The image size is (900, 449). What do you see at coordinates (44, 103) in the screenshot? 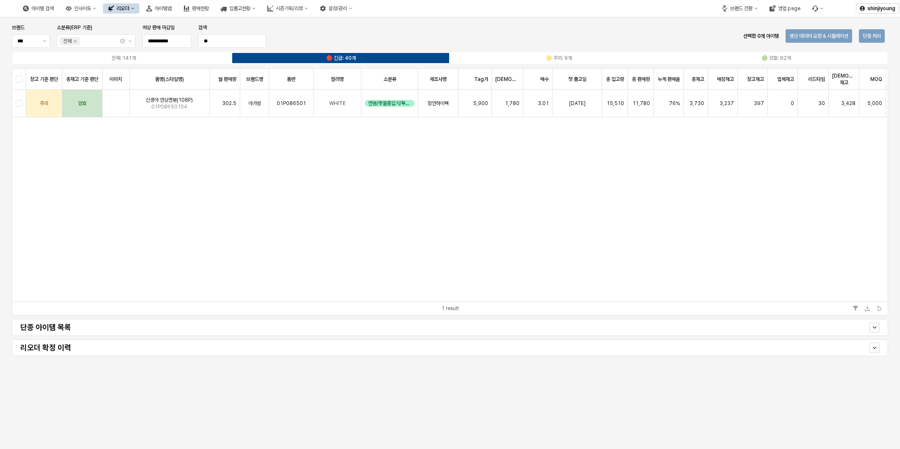
I see `span: 주의` at bounding box center [44, 103].